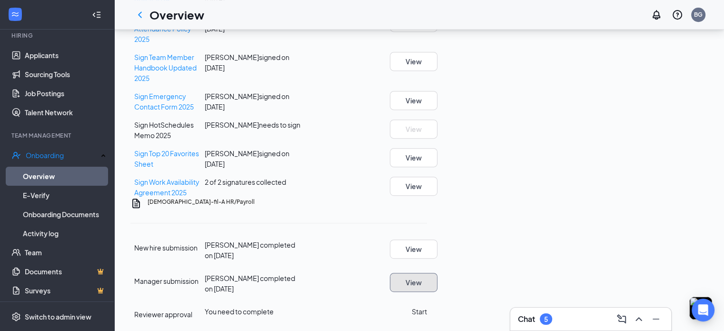  I want to click on span: New hire submission, so click(166, 248).